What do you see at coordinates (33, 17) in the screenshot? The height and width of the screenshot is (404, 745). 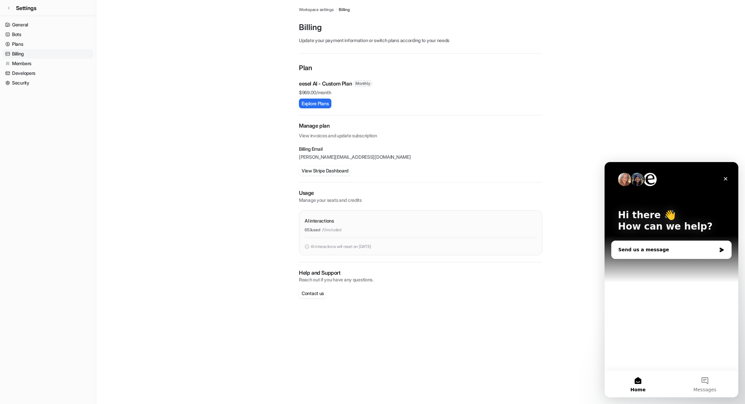 I see `img: Profile image for Amogh` at bounding box center [33, 17].